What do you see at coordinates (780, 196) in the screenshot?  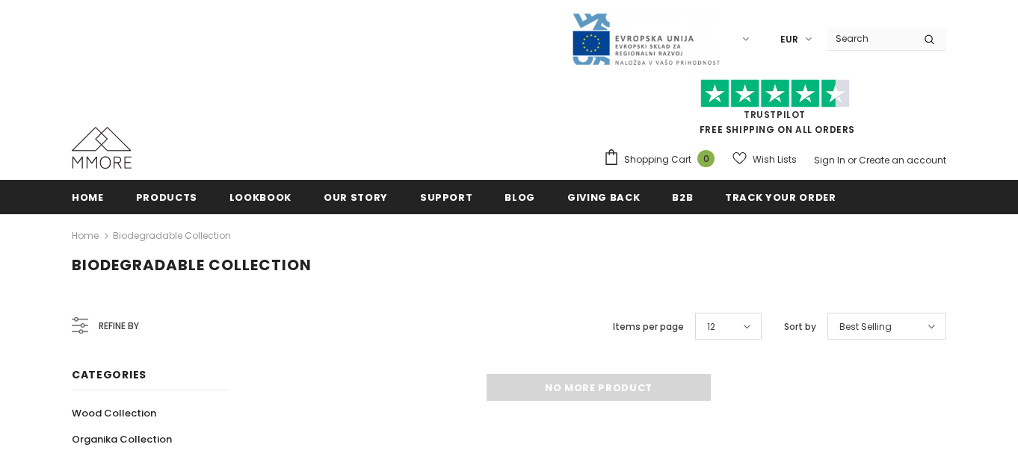 I see `a: Track your order` at bounding box center [780, 196].